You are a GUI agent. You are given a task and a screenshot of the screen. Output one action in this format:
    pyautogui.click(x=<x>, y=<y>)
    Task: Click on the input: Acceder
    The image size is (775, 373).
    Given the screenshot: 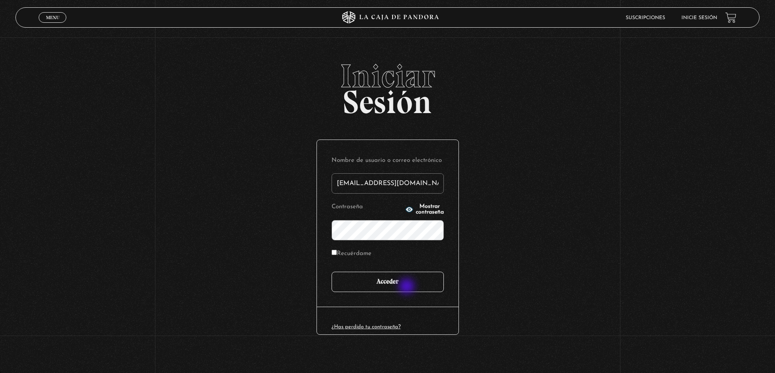 What is the action you would take?
    pyautogui.click(x=388, y=282)
    